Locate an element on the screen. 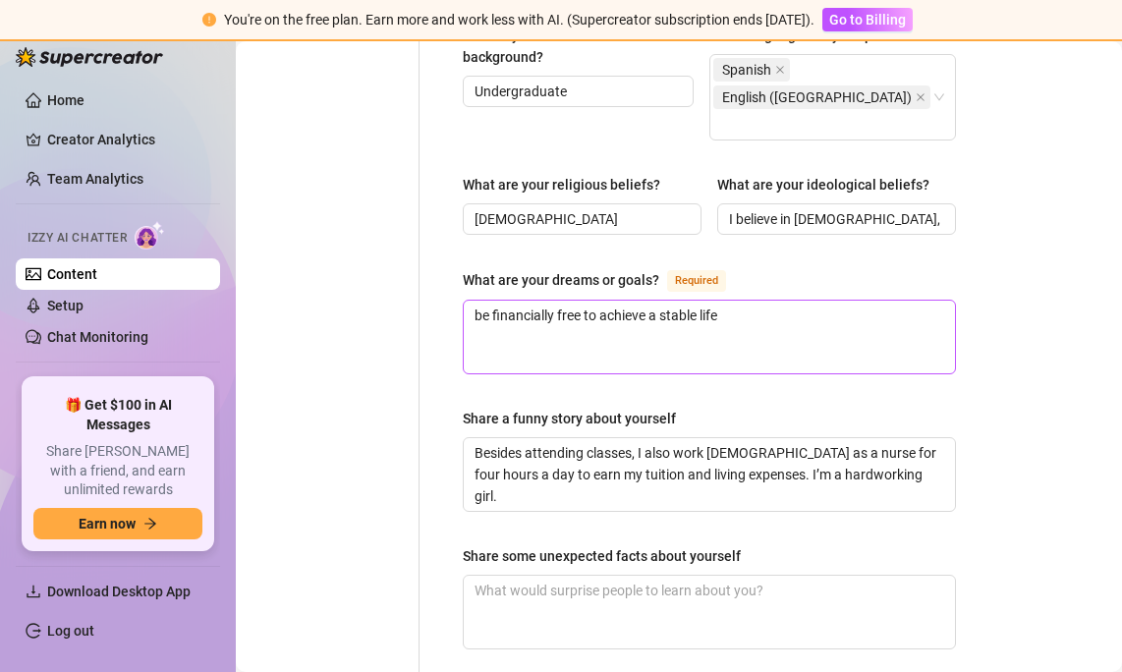 The image size is (1122, 672). label: What are your religious beliefs? is located at coordinates (568, 185).